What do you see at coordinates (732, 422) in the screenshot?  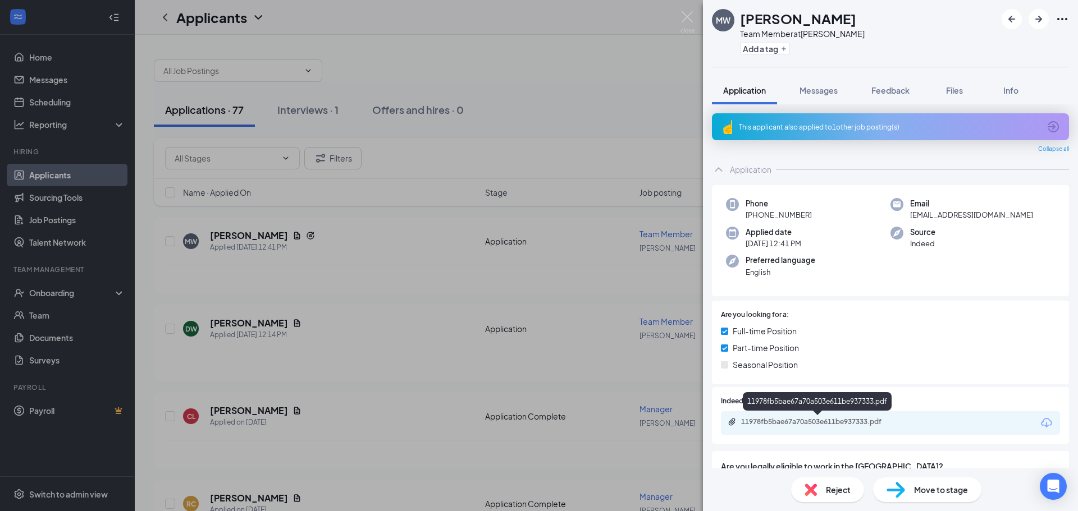 I see `svg: Paperclip` at bounding box center [732, 422].